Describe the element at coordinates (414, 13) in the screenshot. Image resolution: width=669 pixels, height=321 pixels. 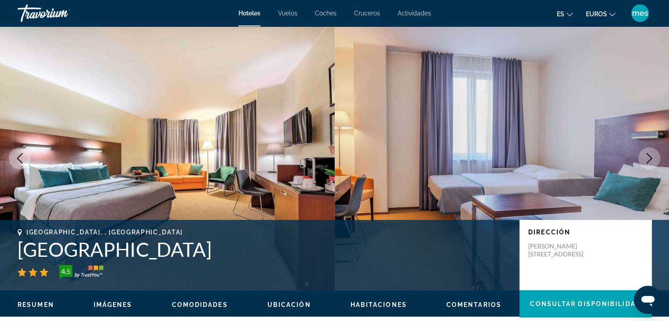
I see `a: Actividades` at that location.